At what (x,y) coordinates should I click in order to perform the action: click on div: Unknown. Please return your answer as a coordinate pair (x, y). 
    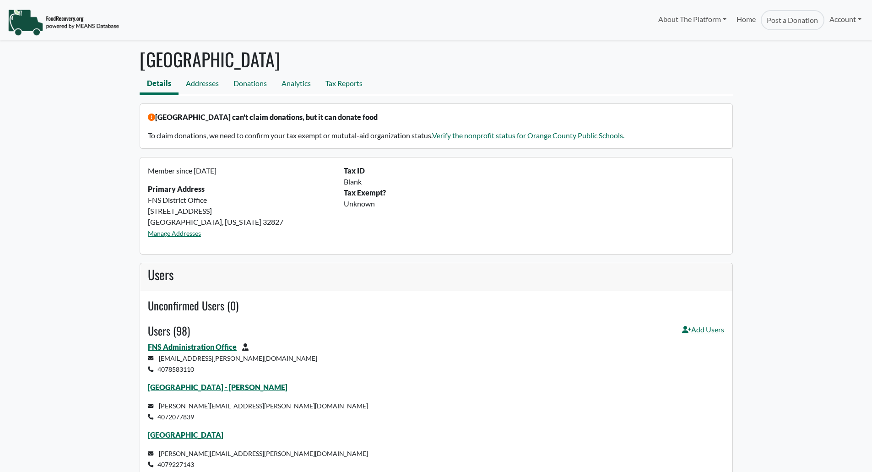
    Looking at the image, I should click on (534, 204).